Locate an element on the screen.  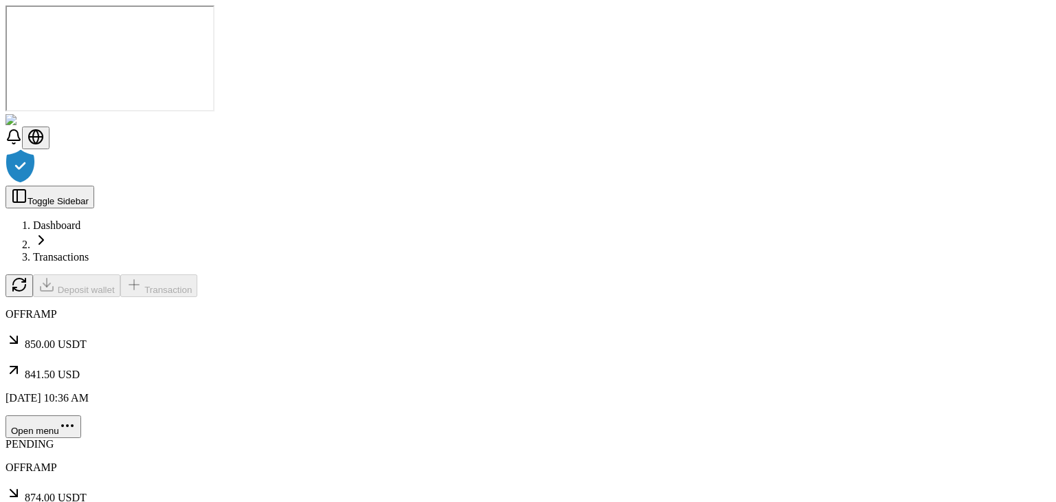
a: Transactions is located at coordinates (60, 256).